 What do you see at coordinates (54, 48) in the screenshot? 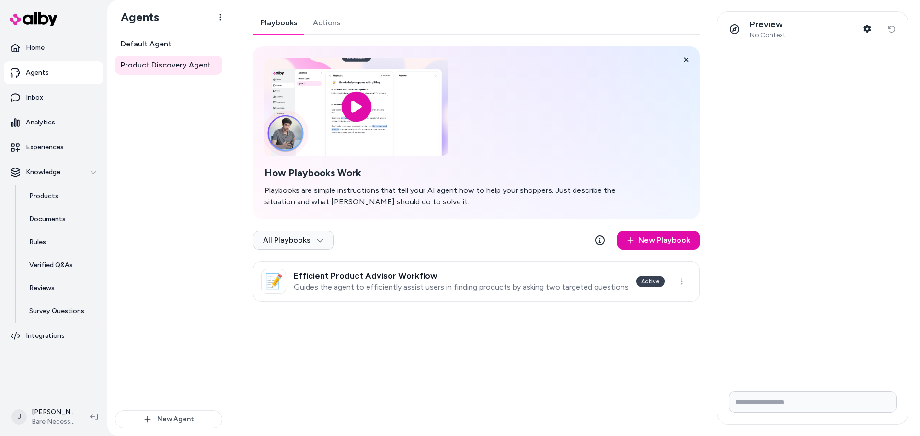
I see `a: Home` at bounding box center [54, 48].